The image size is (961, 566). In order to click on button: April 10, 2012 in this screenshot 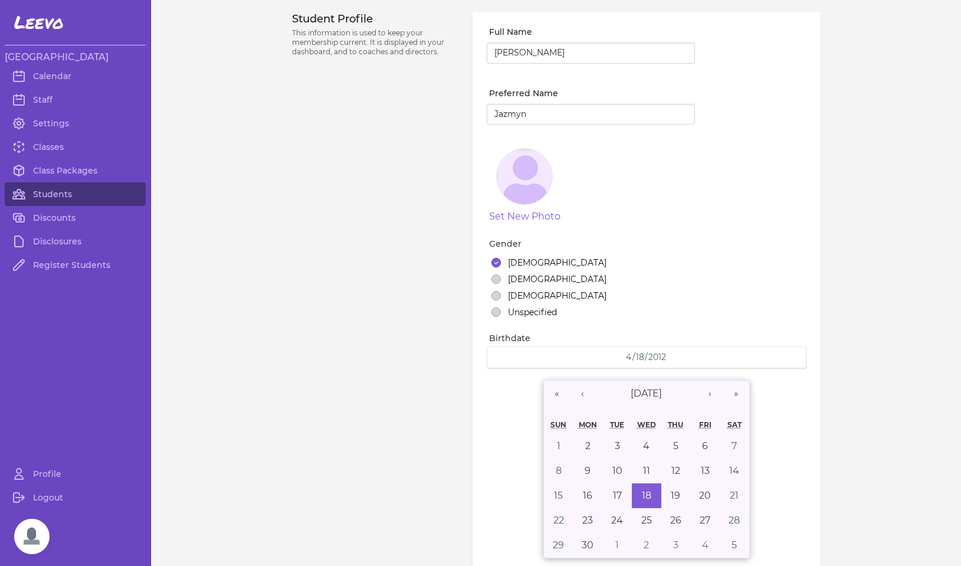, I will do `click(617, 471)`.